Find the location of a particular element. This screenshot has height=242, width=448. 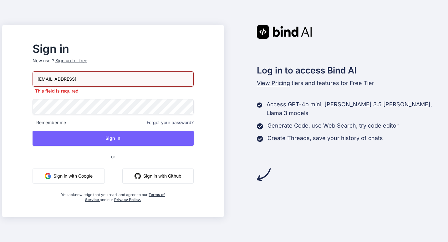

button: Sign in with Github is located at coordinates (158, 176).